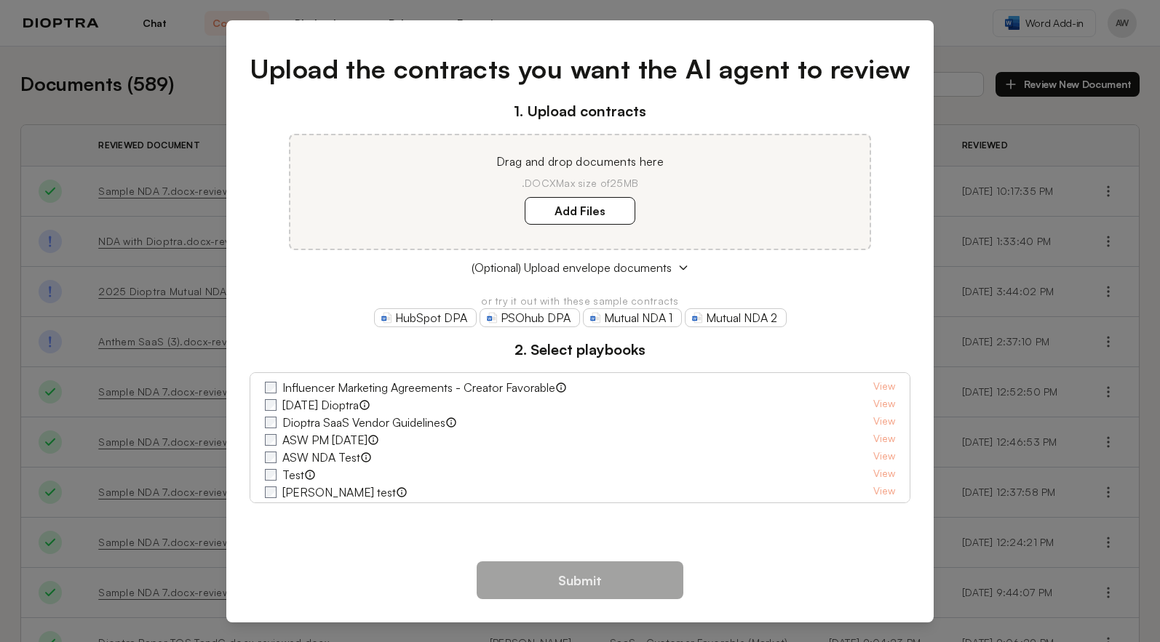 The image size is (1160, 642). I want to click on button: Submit, so click(580, 581).